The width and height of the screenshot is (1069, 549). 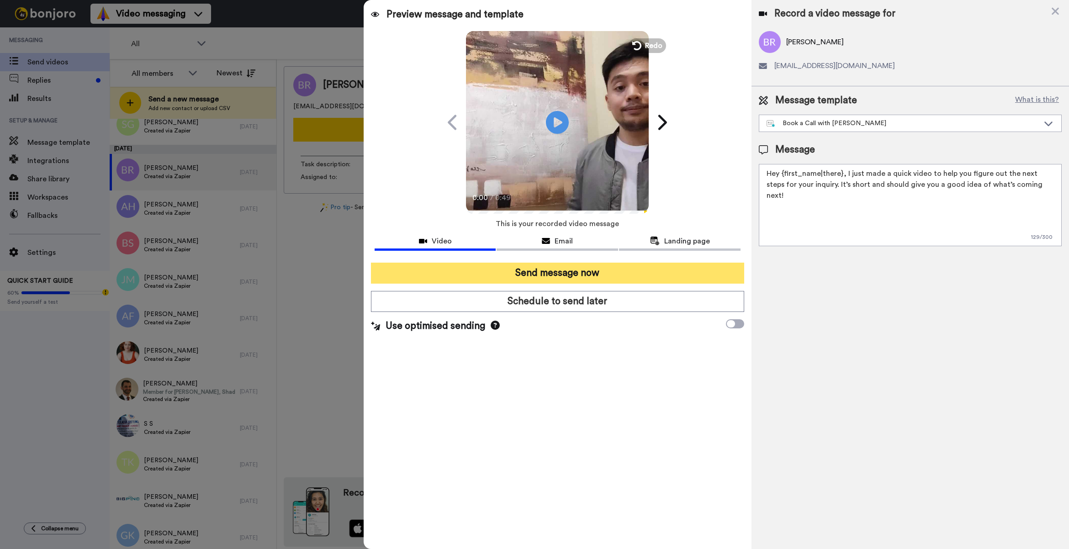 I want to click on p: Message from Grant, sent 10w ago, so click(x=99, y=39).